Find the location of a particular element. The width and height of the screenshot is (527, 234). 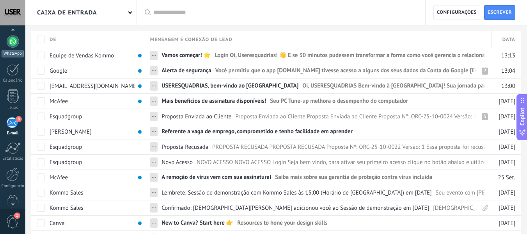

span: Lembrete: Sessão de demonstração com Kommo Sales às 15:00 (Horário de Brasília) em Quinta-feira, ... is located at coordinates (297, 192).